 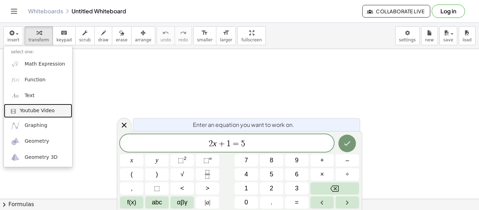 What do you see at coordinates (38, 80) in the screenshot?
I see `a: Function` at bounding box center [38, 80].